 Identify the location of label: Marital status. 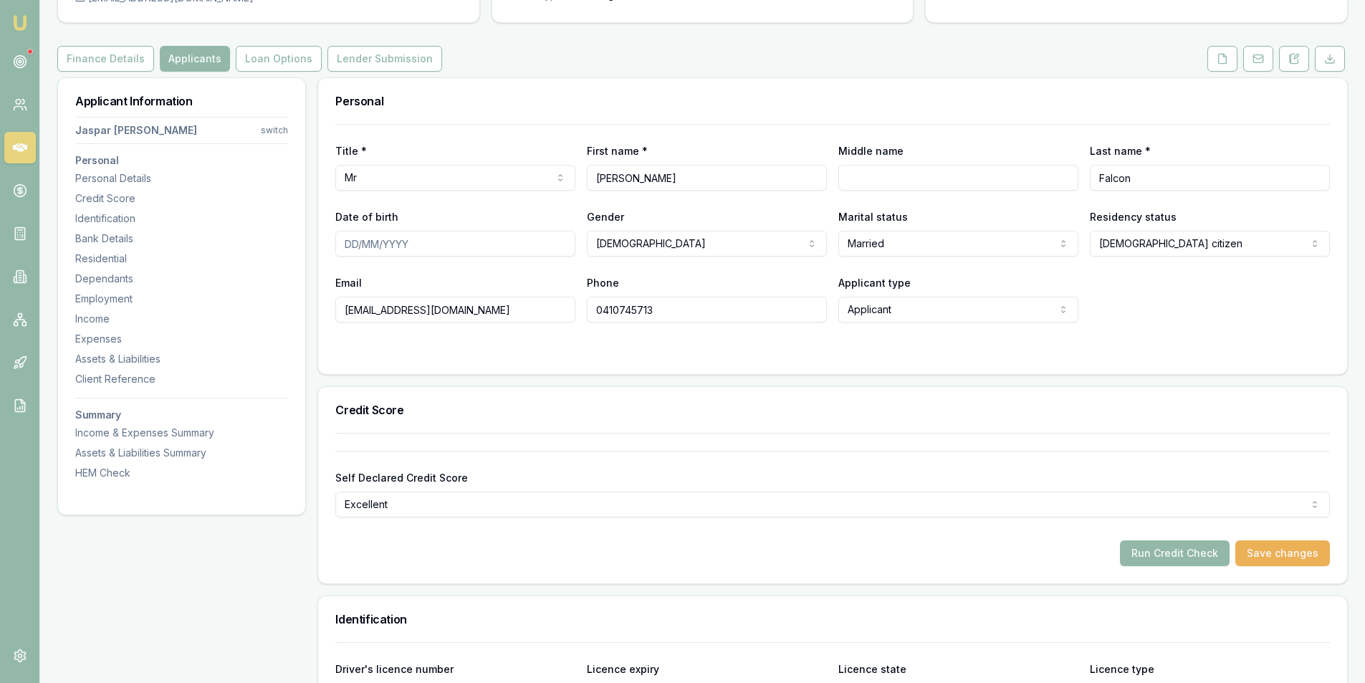
(873, 216).